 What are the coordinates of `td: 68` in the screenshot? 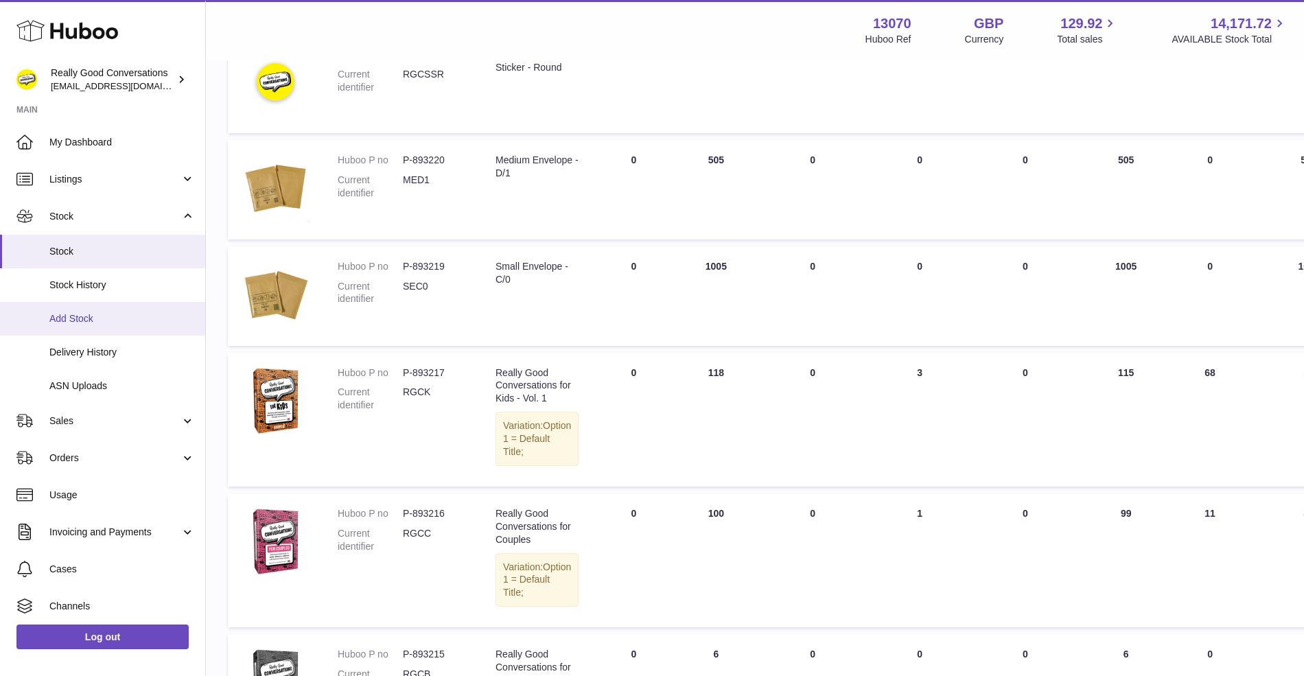 It's located at (1210, 419).